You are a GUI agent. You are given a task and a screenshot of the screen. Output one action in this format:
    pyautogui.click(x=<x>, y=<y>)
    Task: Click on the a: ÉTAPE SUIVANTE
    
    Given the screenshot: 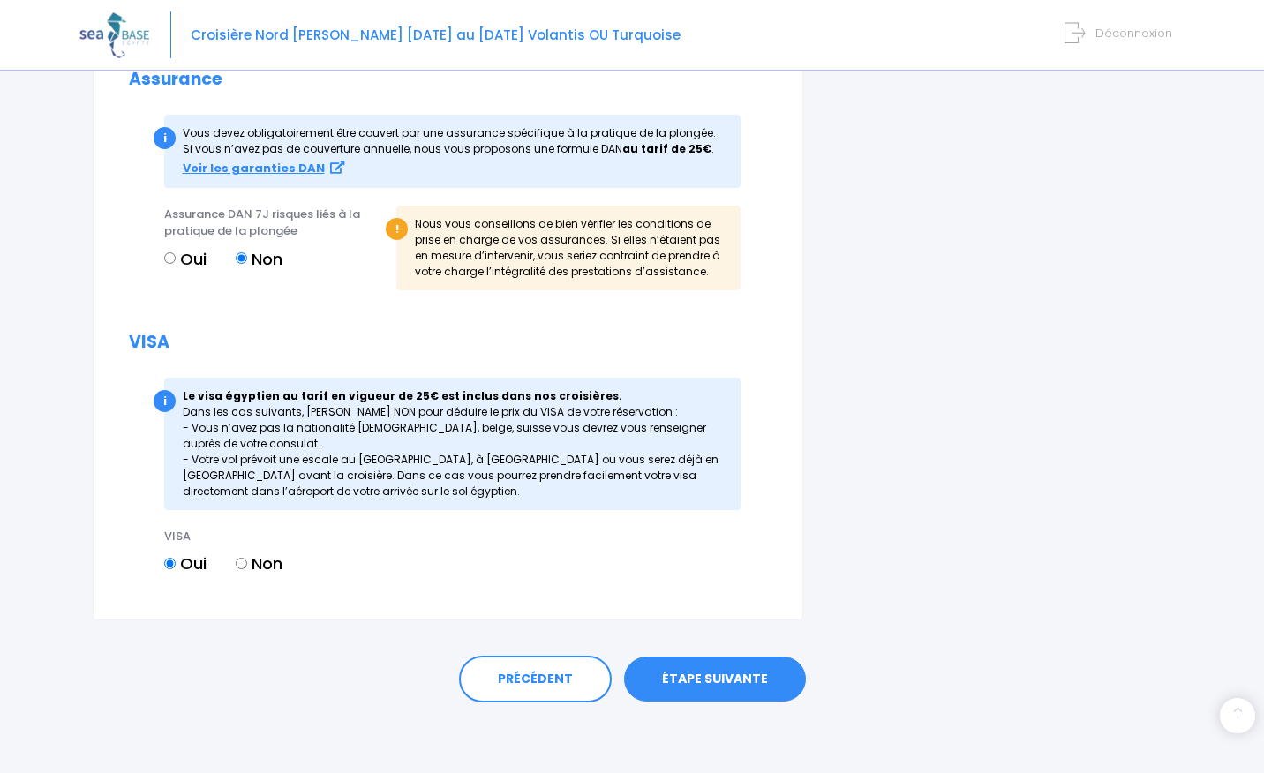 What is the action you would take?
    pyautogui.click(x=715, y=680)
    